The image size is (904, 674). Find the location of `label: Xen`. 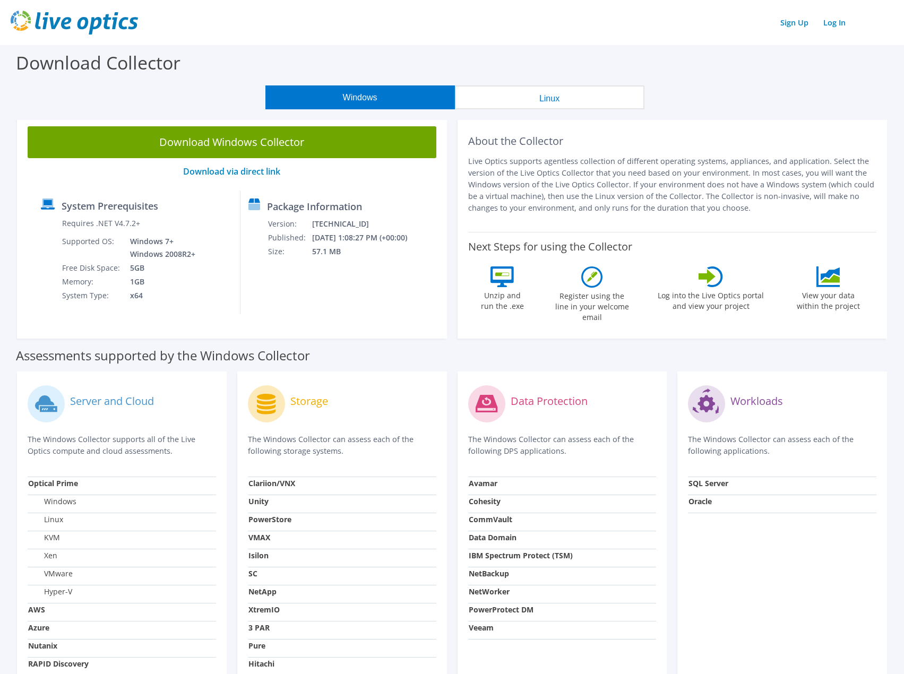

label: Xen is located at coordinates (42, 556).